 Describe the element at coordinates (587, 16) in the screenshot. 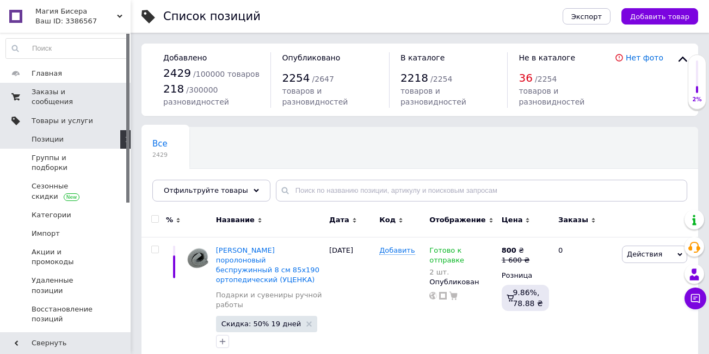

I see `span: Экспорт` at that location.